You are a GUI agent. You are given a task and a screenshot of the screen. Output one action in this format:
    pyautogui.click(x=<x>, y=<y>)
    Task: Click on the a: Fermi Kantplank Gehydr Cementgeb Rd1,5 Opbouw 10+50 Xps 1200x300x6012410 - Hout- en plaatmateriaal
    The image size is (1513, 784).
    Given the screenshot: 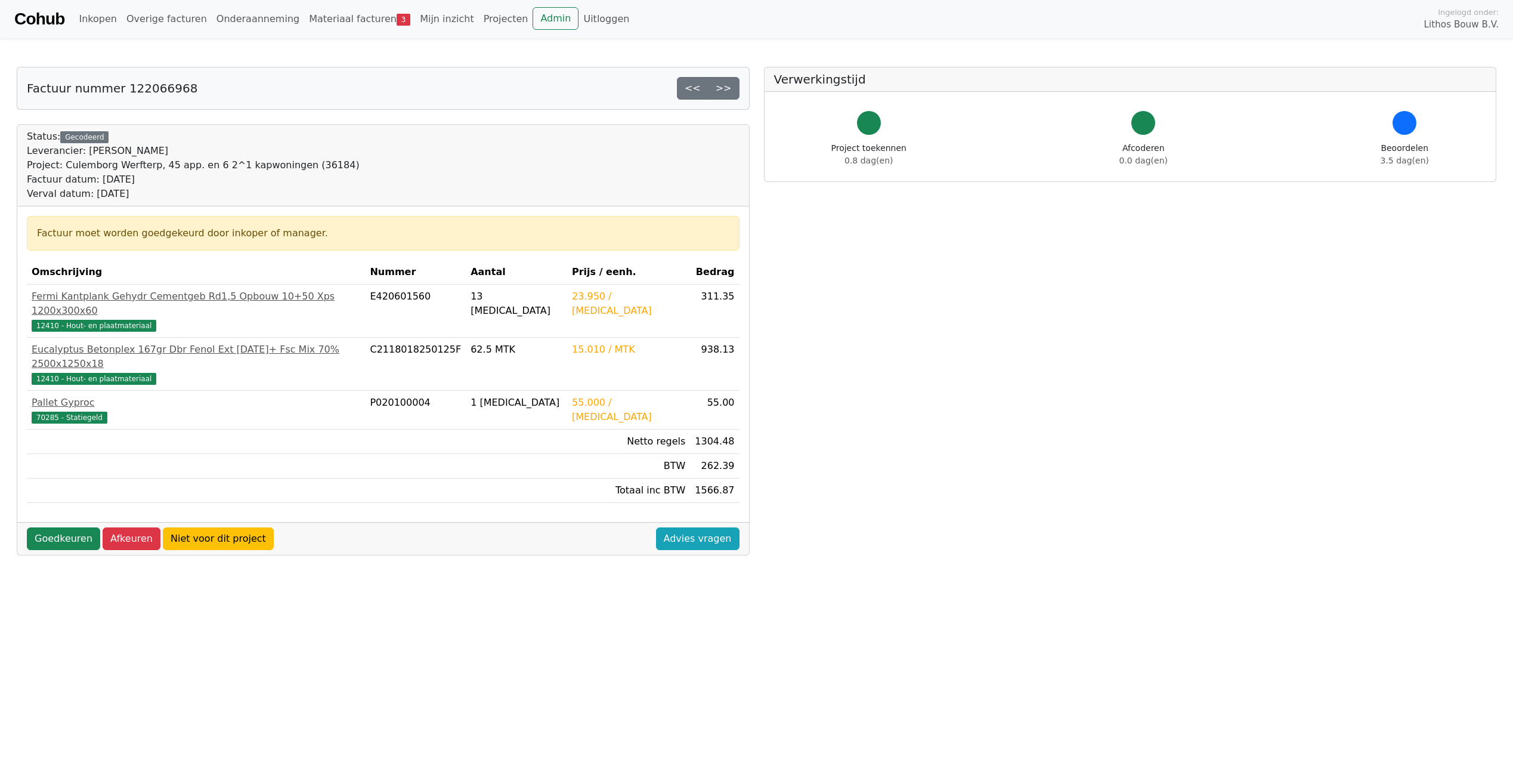 What is the action you would take?
    pyautogui.click(x=196, y=311)
    